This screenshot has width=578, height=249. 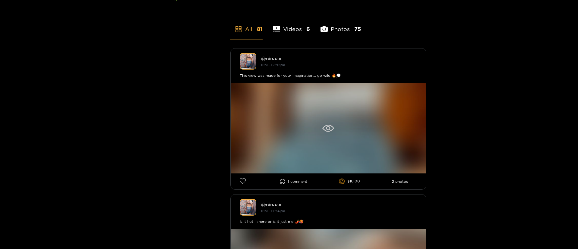 I want to click on li: $10.00, so click(x=349, y=182).